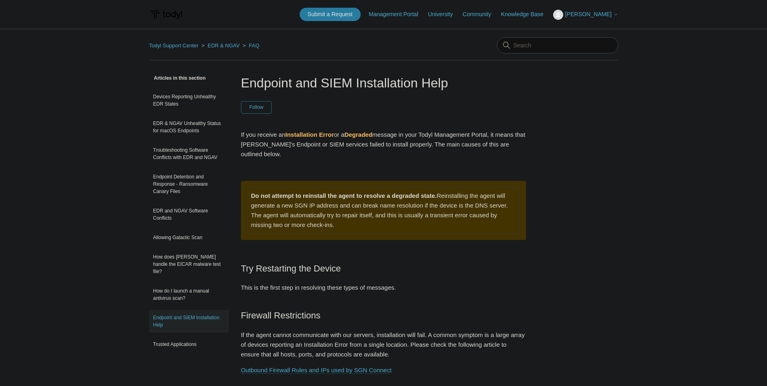 This screenshot has height=386, width=767. What do you see at coordinates (250, 45) in the screenshot?
I see `li: FAQ` at bounding box center [250, 45].